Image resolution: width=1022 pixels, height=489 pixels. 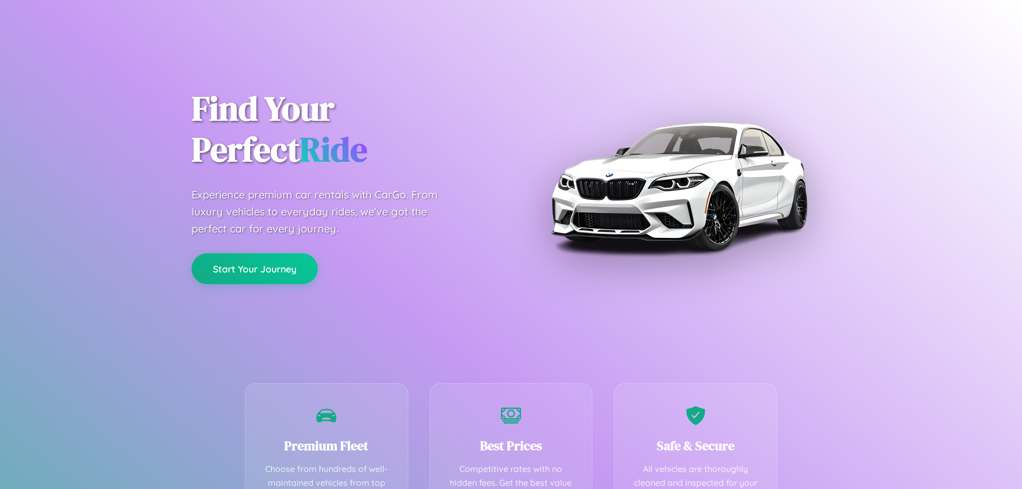 What do you see at coordinates (333, 149) in the screenshot?
I see `span: Ride` at bounding box center [333, 149].